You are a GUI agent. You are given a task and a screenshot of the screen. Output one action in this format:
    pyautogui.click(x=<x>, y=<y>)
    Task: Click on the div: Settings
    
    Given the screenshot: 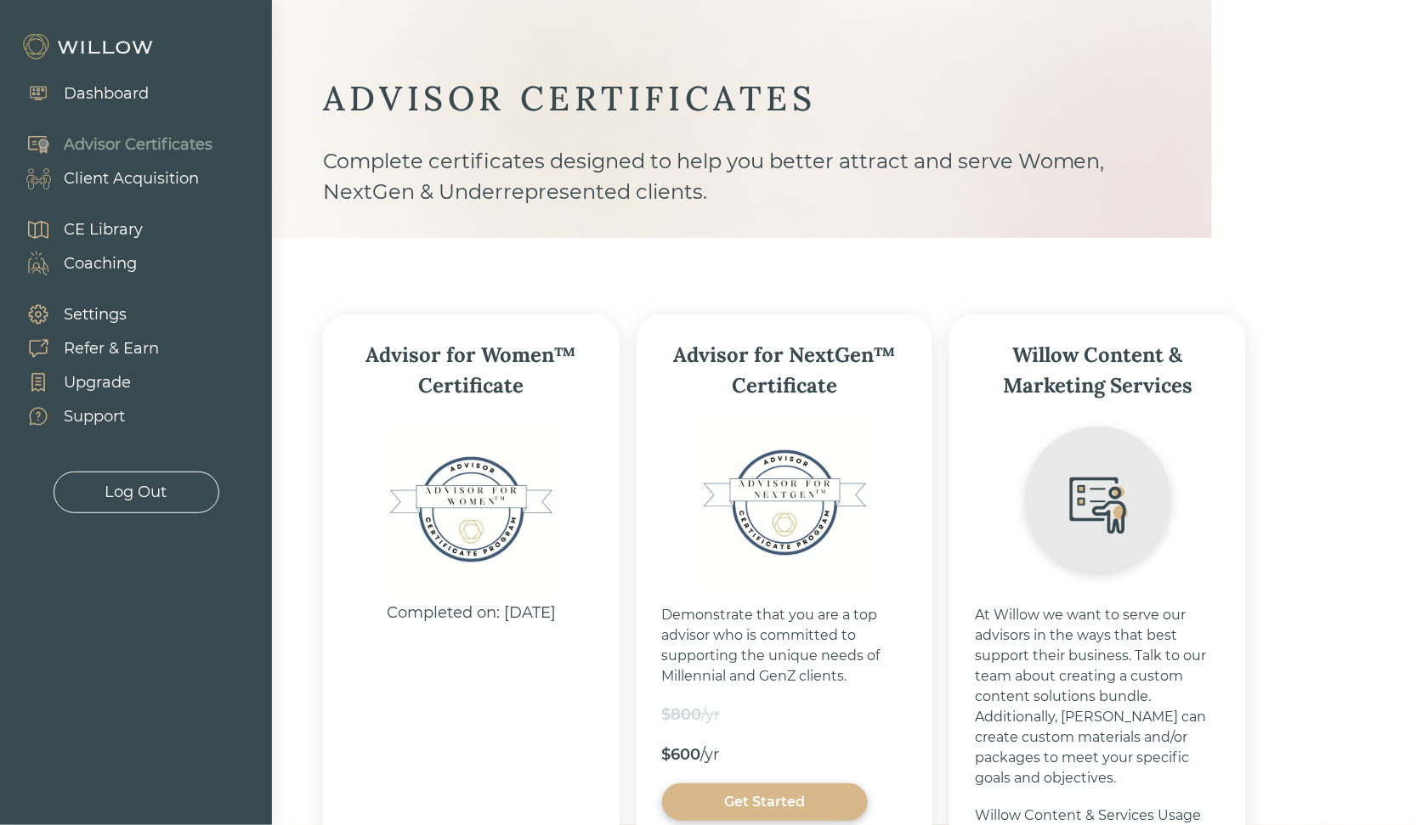 What is the action you would take?
    pyautogui.click(x=95, y=314)
    